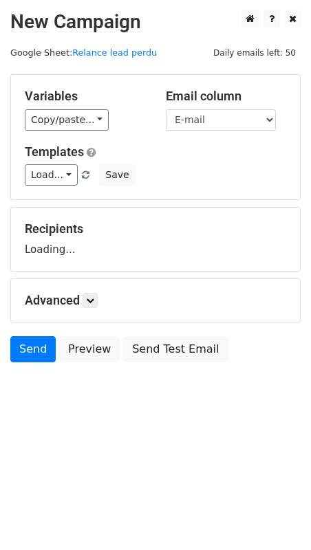 Image resolution: width=311 pixels, height=550 pixels. What do you see at coordinates (155, 301) in the screenshot?
I see `h5: Advanced` at bounding box center [155, 301].